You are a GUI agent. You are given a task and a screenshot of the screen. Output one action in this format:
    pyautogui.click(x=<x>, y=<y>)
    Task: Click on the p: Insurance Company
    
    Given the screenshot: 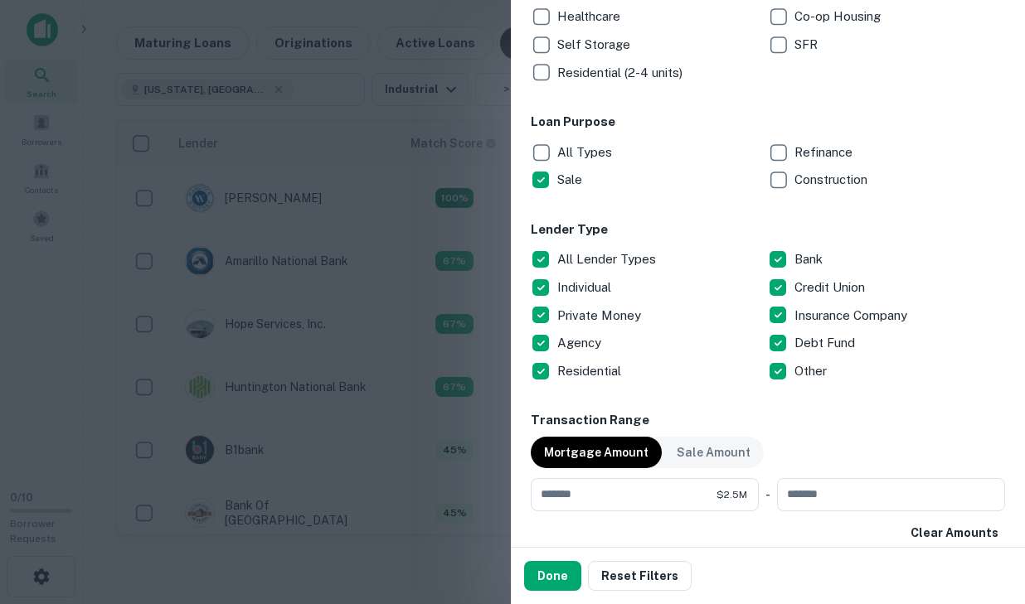 What is the action you would take?
    pyautogui.click(x=852, y=316)
    